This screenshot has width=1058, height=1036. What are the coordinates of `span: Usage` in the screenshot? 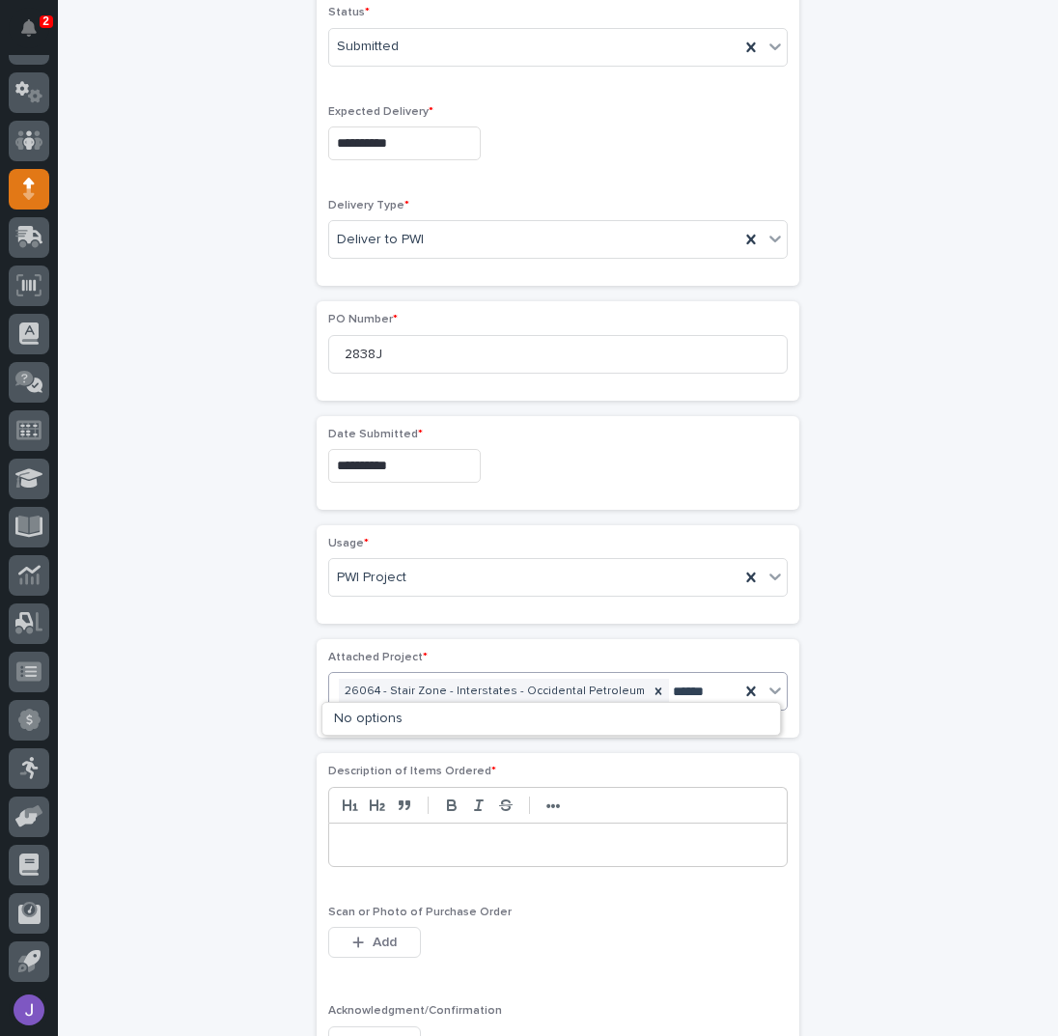 It's located at (349, 544).